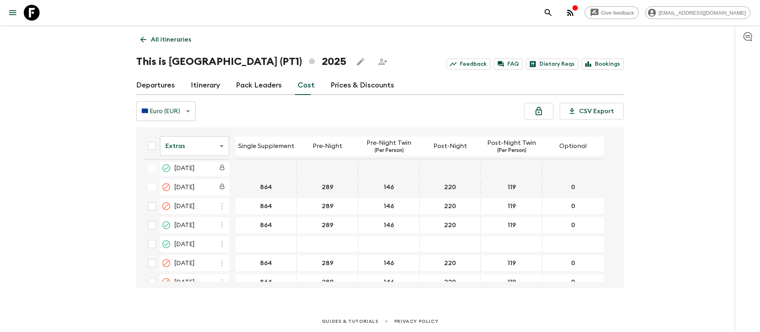 This screenshot has width=760, height=332. I want to click on div: 30 Aug 2025; Pre-Night, so click(327, 282).